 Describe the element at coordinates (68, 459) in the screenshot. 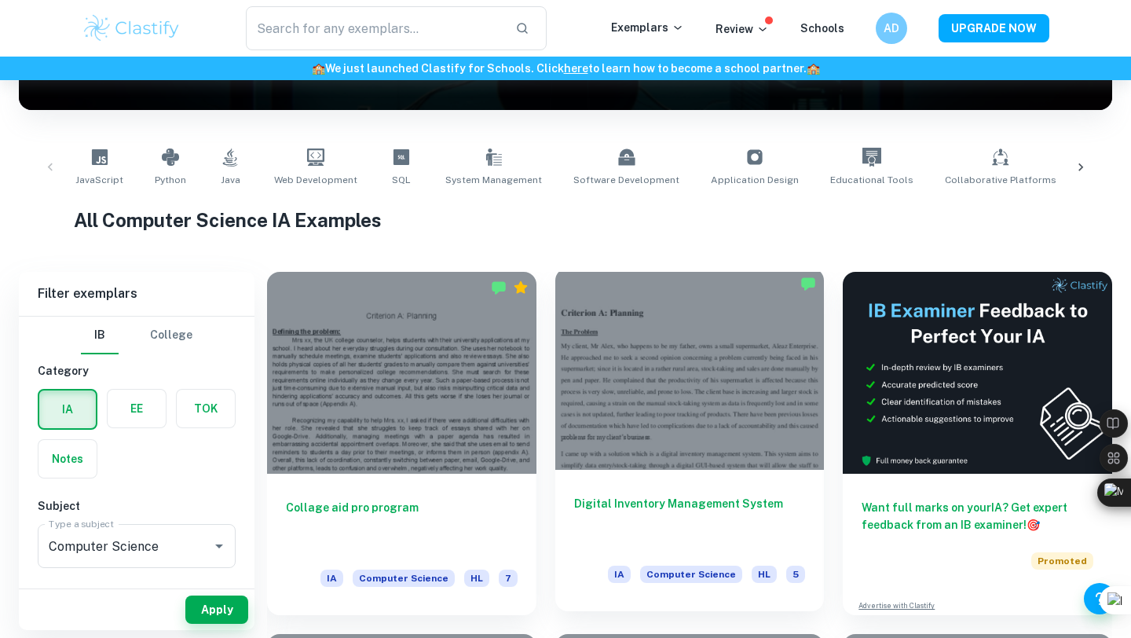

I see `button: Notes` at that location.